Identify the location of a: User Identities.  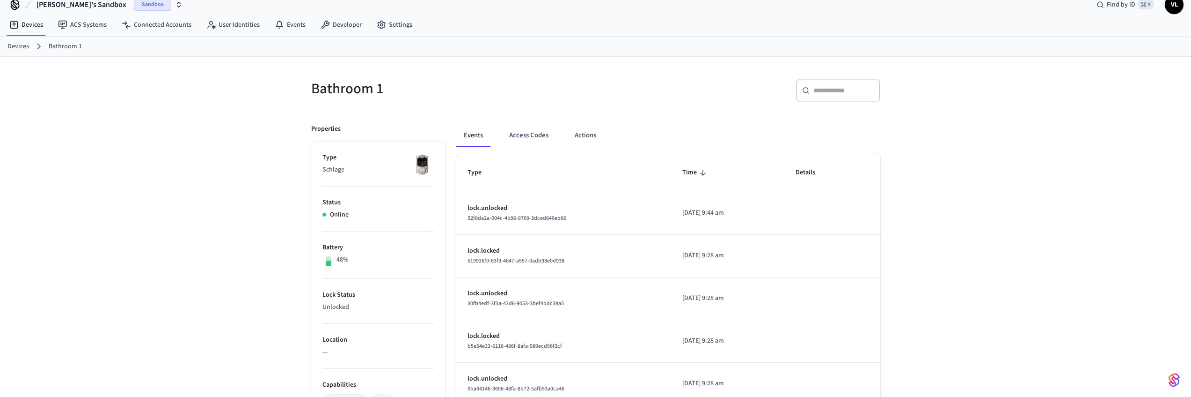
(233, 25).